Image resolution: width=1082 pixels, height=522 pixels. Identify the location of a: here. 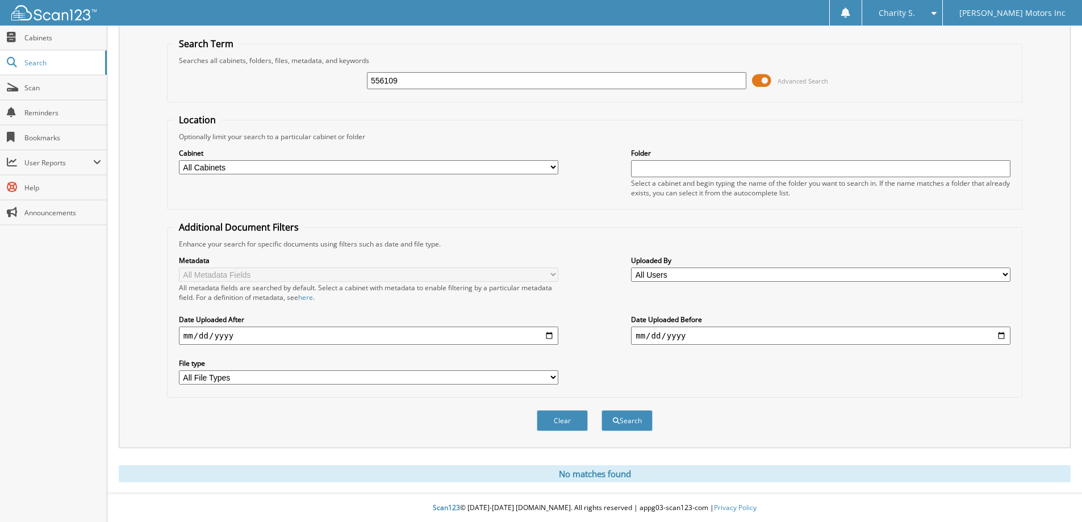
(306, 297).